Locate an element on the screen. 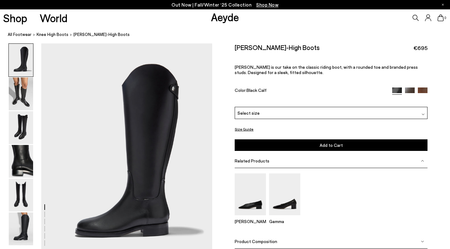 The image size is (450, 249). button: Add to Cart is located at coordinates (331, 145).